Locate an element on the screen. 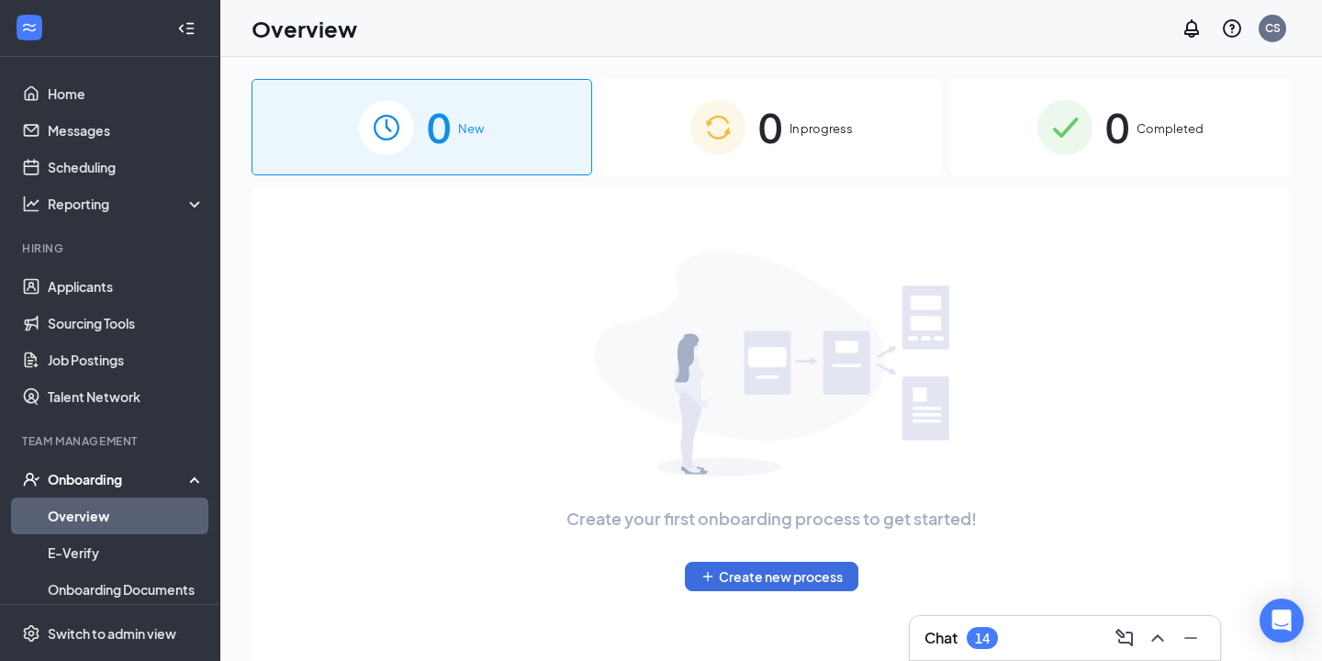 The width and height of the screenshot is (1322, 661). div: CS is located at coordinates (1273, 28).